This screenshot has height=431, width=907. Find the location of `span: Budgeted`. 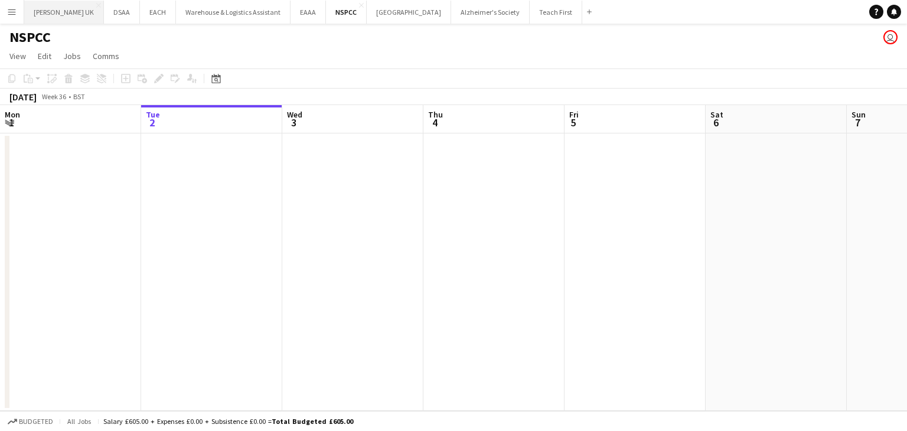

span: Budgeted is located at coordinates (36, 421).